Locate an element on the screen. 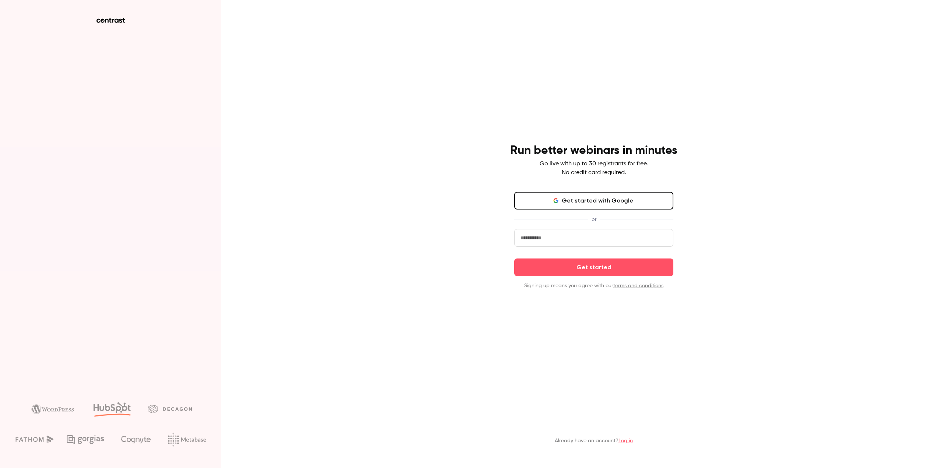 The width and height of the screenshot is (943, 468). h4: Run better webinars in minutes is located at coordinates (594, 151).